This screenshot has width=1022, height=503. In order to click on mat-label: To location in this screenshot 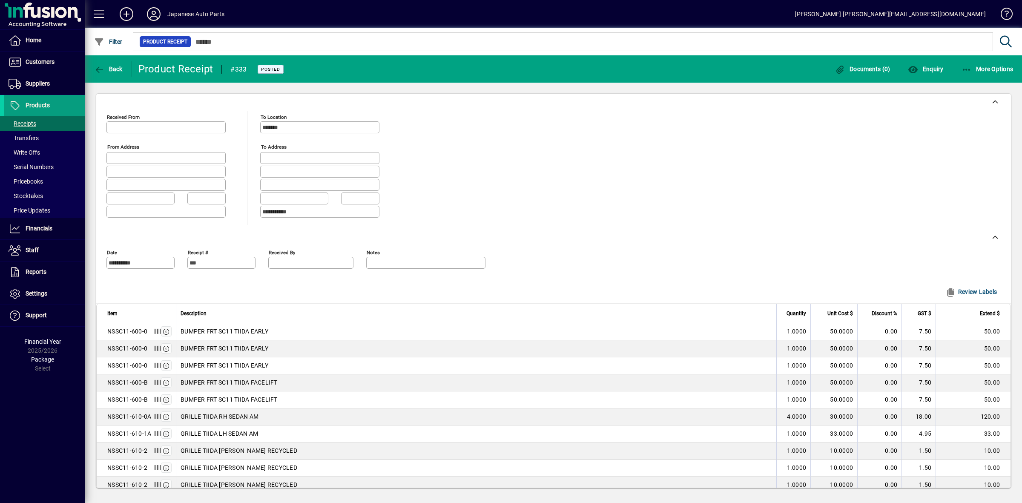, I will do `click(273, 117)`.